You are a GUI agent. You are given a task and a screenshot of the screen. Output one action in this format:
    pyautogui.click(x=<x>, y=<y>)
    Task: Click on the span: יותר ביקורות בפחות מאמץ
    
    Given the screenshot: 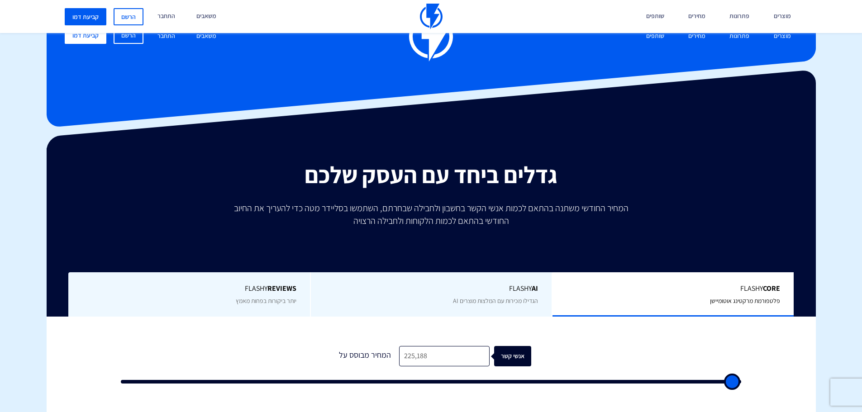 What is the action you would take?
    pyautogui.click(x=266, y=301)
    